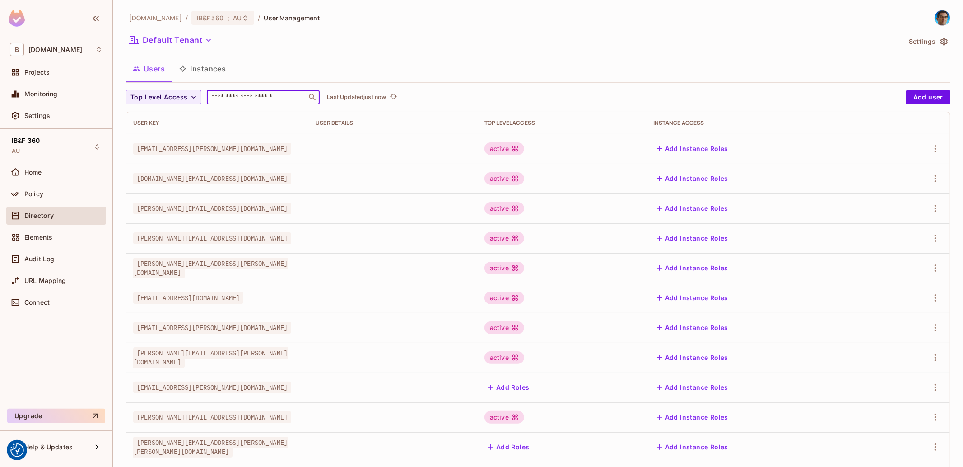 The width and height of the screenshot is (963, 467). Describe the element at coordinates (202, 69) in the screenshot. I see `button: Instances` at that location.